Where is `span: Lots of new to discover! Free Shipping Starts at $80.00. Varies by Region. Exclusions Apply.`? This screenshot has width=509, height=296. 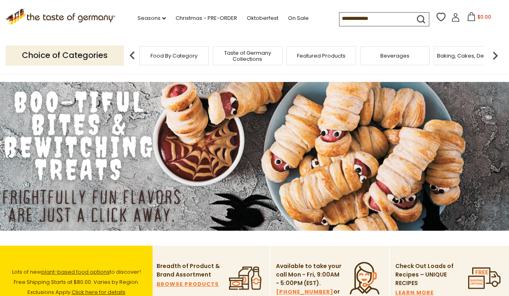 span: Lots of new to discover! Free Shipping Starts at $80.00. Varies by Region. Exclusions Apply. is located at coordinates (77, 281).